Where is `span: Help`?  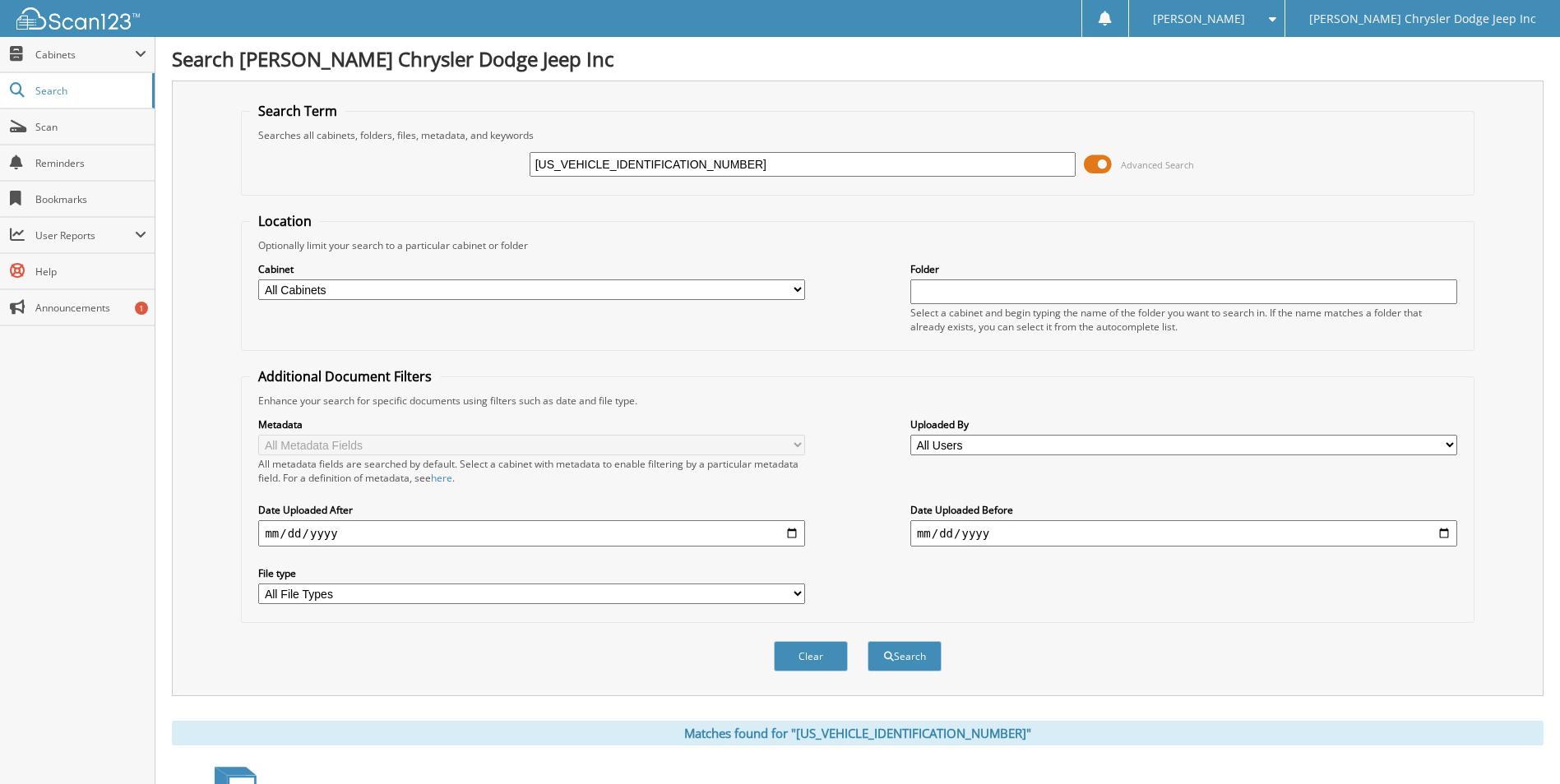
span: Help is located at coordinates (91, 271).